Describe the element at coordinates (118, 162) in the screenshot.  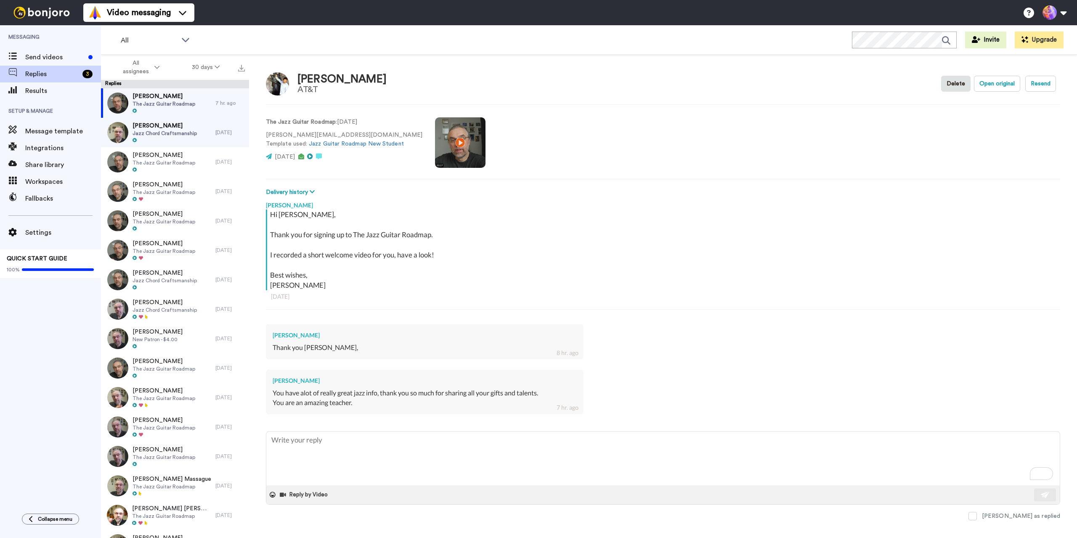
I see `img: e5268d6c-1b6c-4c63-8e7a-7aefe419f042-thumb.jpg` at that location.